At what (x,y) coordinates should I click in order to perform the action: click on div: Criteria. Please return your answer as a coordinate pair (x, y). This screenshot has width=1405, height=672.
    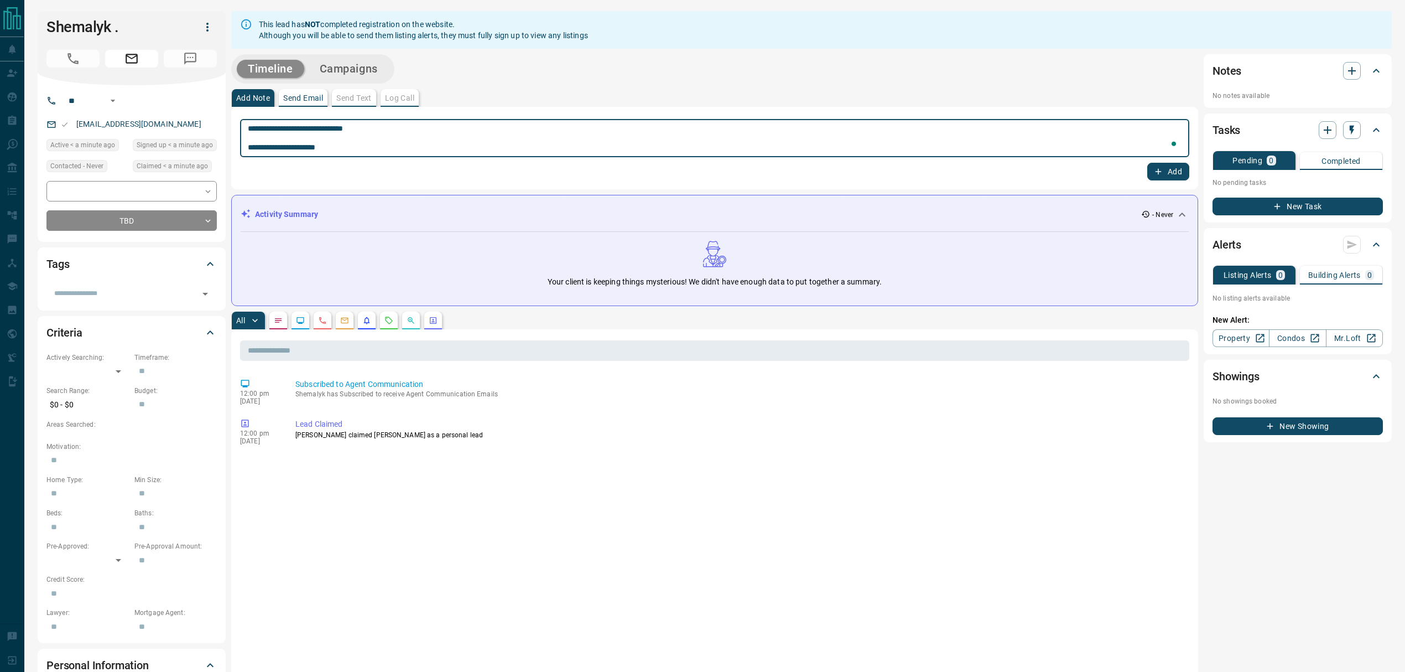
    Looking at the image, I should click on (132, 332).